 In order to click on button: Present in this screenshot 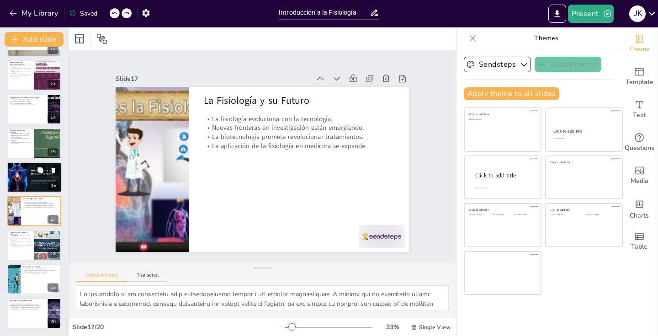, I will do `click(591, 14)`.